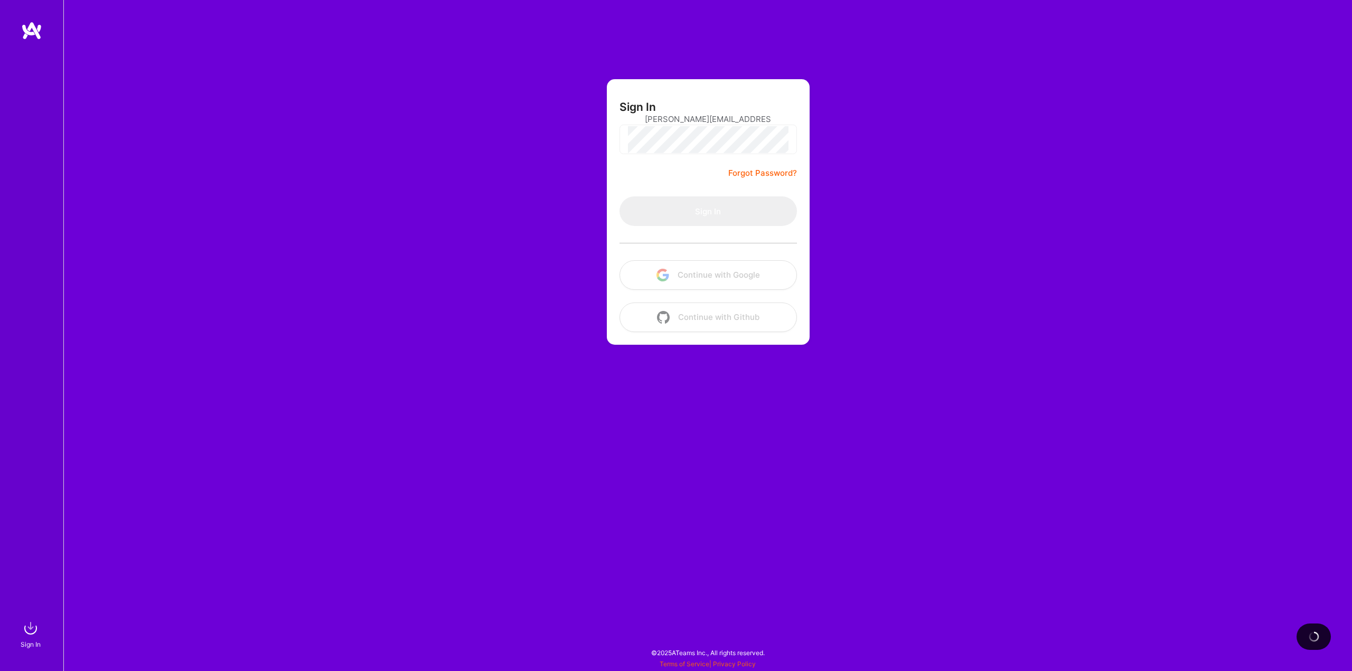  I want to click on div: Sign In, so click(31, 644).